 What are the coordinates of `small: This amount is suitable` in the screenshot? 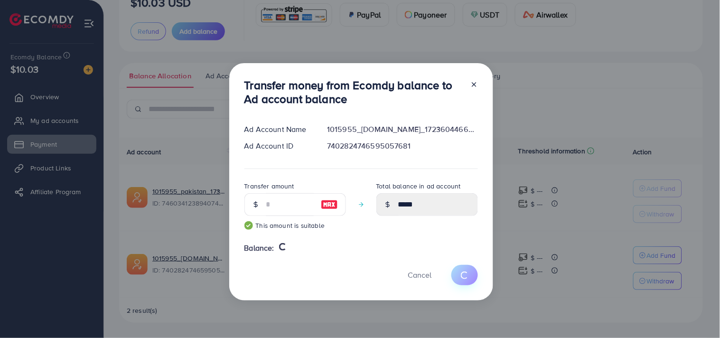 It's located at (295, 226).